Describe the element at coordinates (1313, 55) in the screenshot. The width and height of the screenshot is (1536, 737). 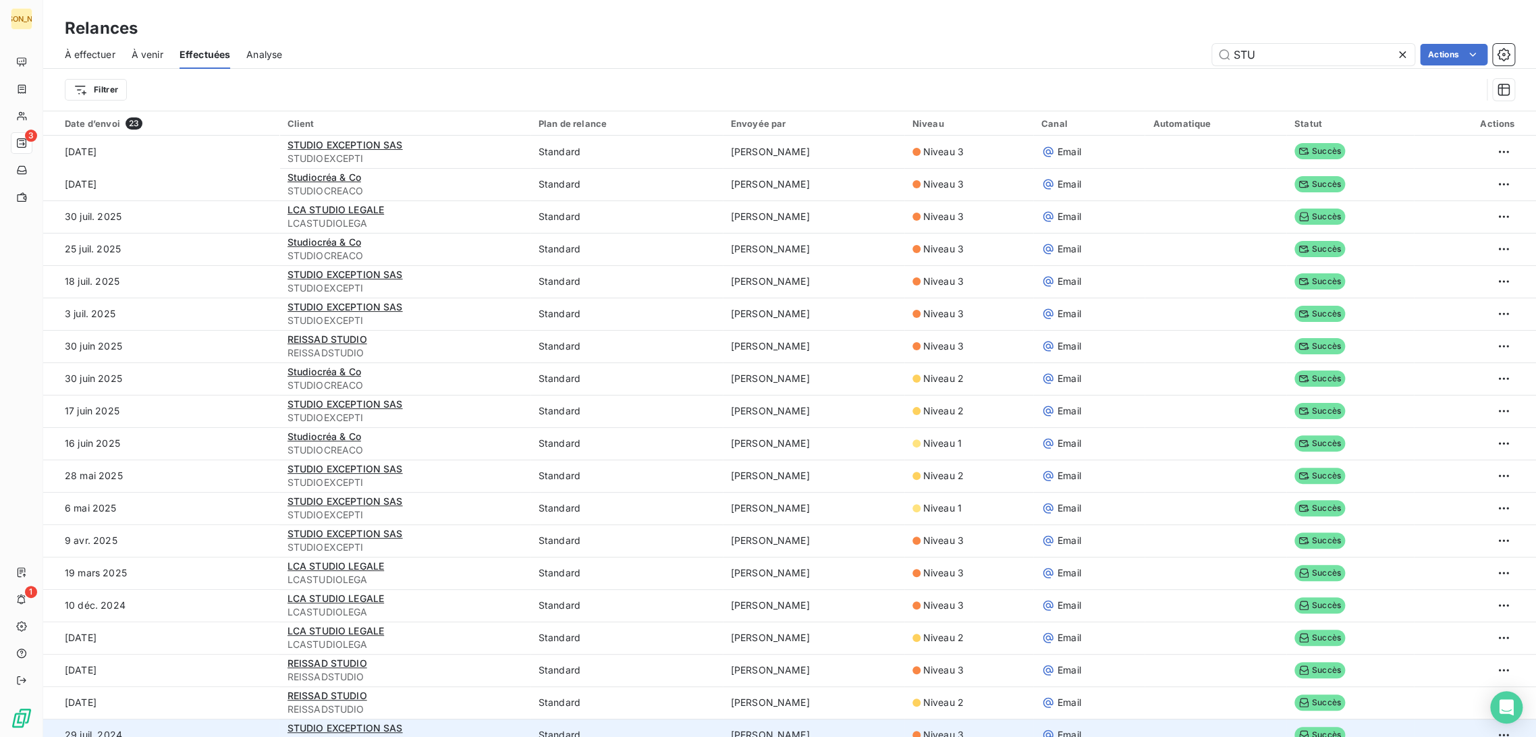
I see `input: Rechercher` at that location.